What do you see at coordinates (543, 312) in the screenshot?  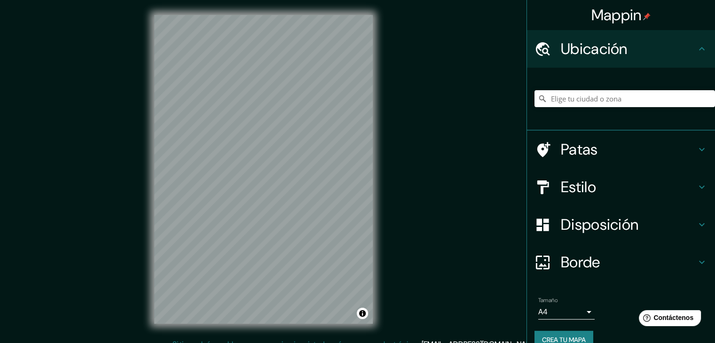 I see `font: A4` at bounding box center [543, 312].